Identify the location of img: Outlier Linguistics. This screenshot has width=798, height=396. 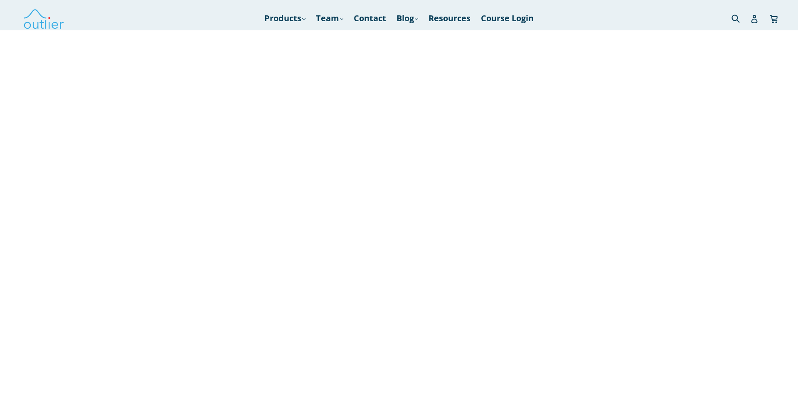
(44, 18).